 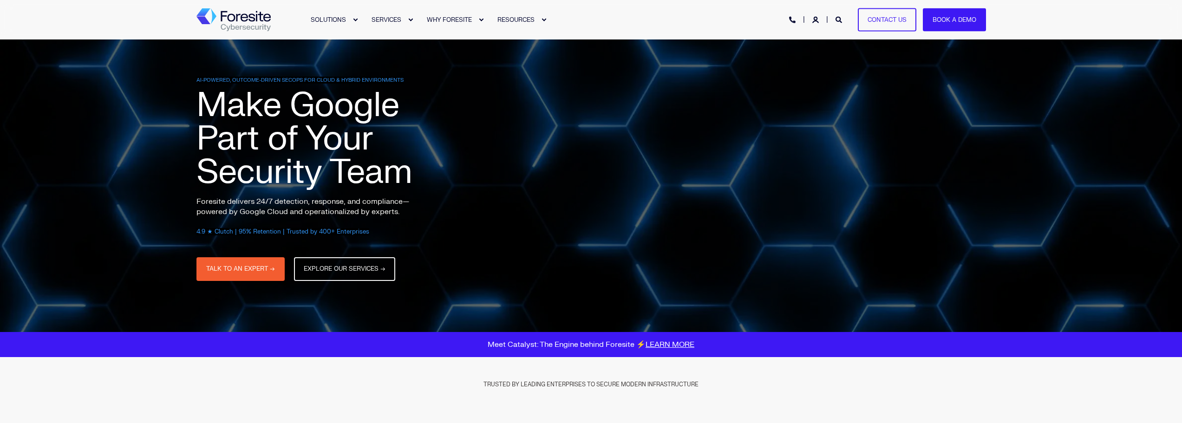 What do you see at coordinates (670, 345) in the screenshot?
I see `a: LEARN MORE` at bounding box center [670, 345].